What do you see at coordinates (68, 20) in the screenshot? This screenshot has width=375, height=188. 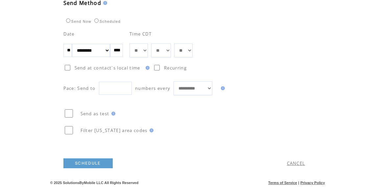 I see `input: Send Now` at bounding box center [68, 20].